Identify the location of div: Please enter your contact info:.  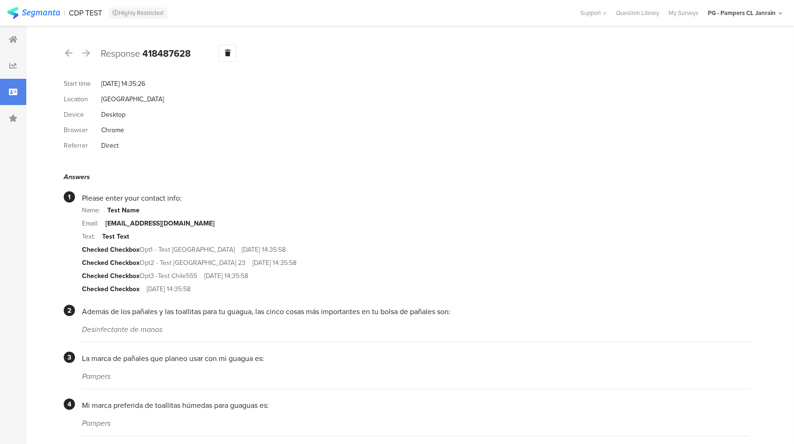
(416, 198).